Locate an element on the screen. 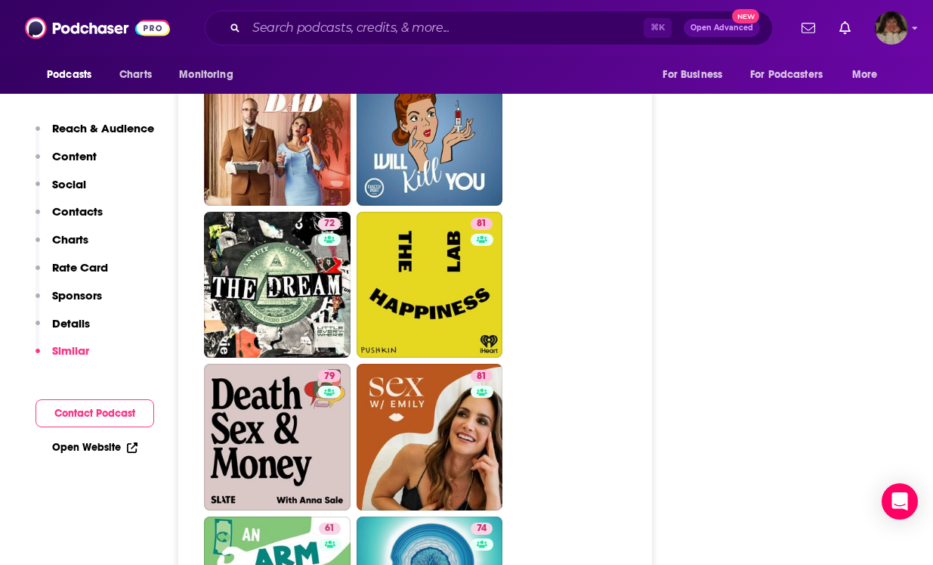  div: Open Intercom Messenger is located at coordinates (900, 501).